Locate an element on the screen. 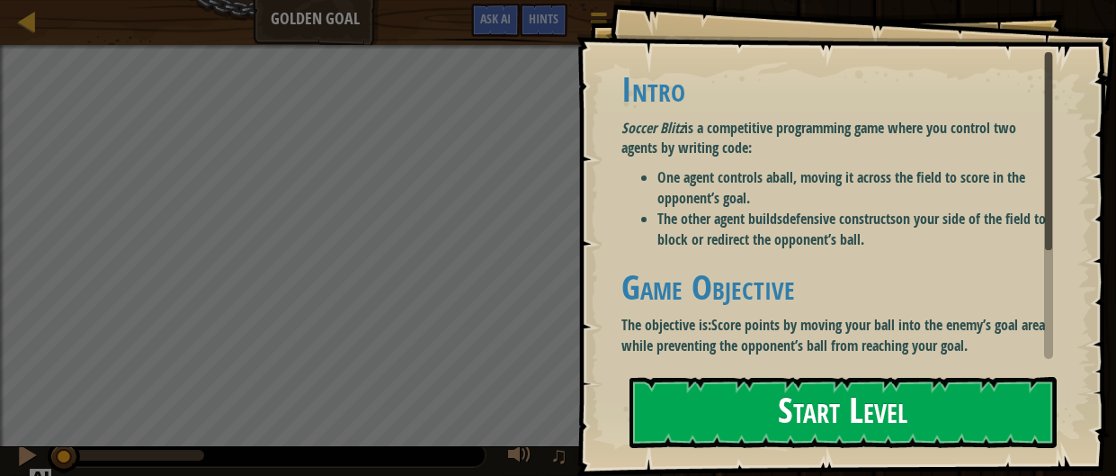 The image size is (1116, 476). strong: Score points by moving your ball into the enemy’s goal area while preventing the opponent’s ball ... is located at coordinates (832, 334).